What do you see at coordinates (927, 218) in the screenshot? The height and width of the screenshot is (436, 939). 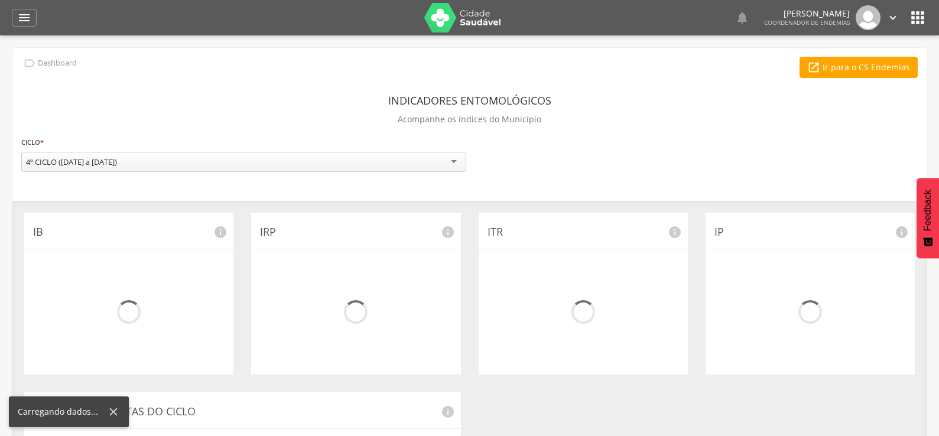 I see `button: Feedback - Mostrar pesquisa` at bounding box center [927, 218].